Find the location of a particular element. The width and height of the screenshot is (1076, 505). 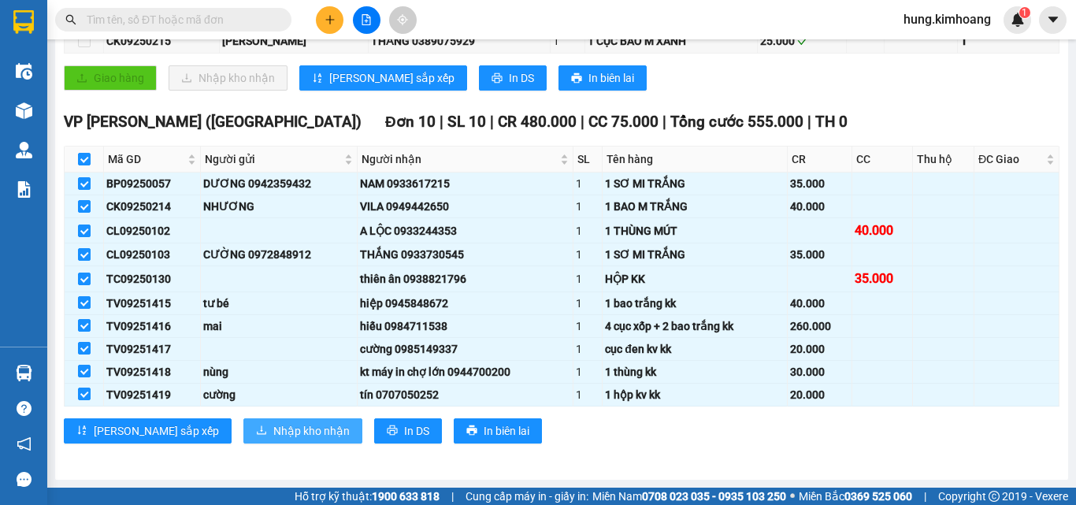

div: NHƯƠNG is located at coordinates (279, 206).